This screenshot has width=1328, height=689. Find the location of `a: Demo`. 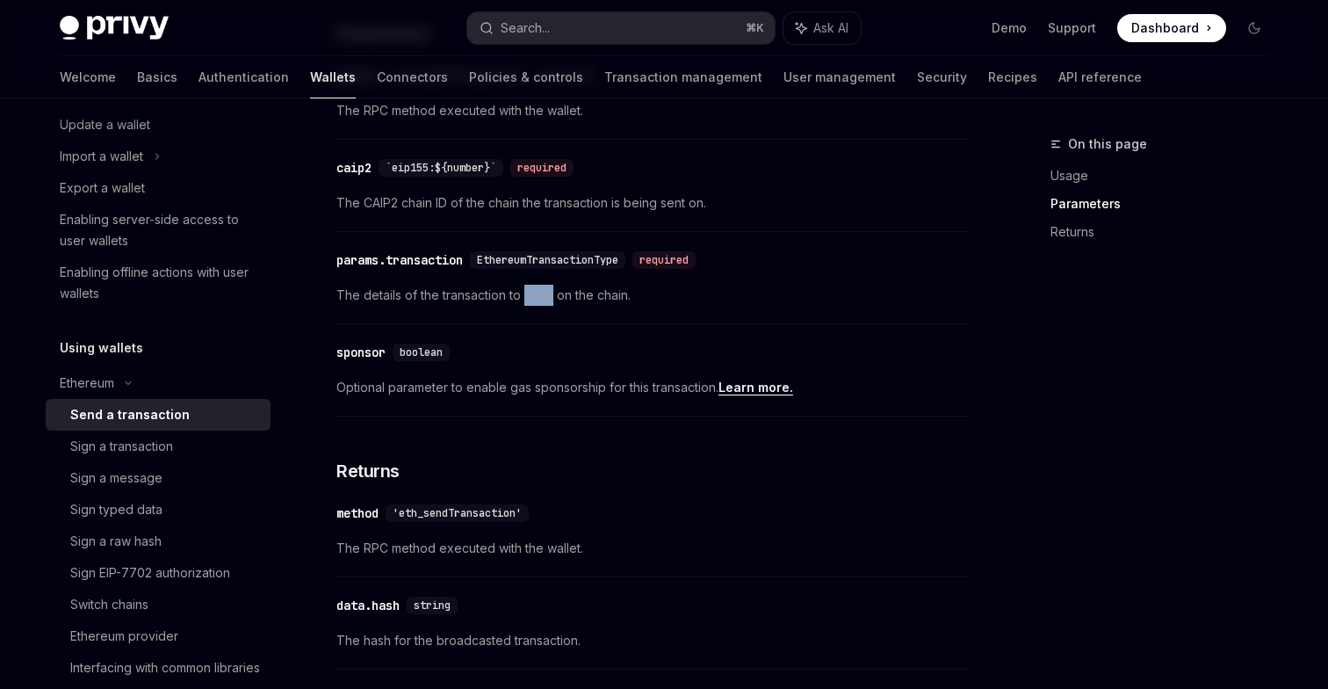

a: Demo is located at coordinates (1009, 28).